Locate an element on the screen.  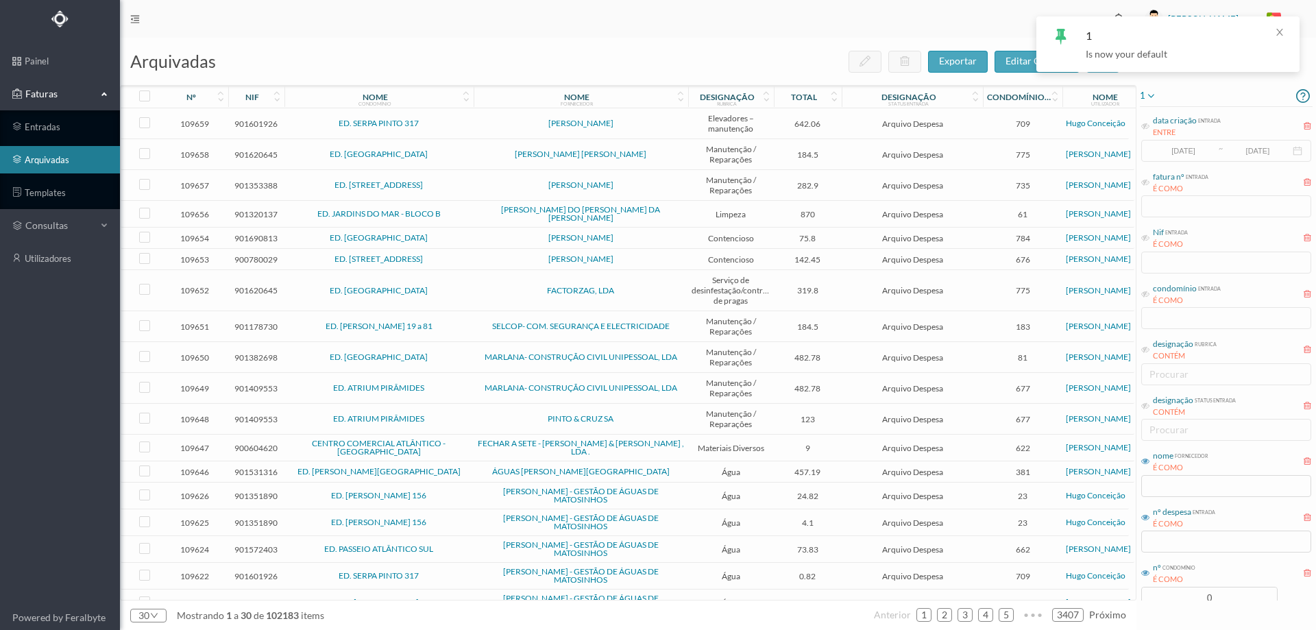
i: icon: down is located at coordinates (153, 615).